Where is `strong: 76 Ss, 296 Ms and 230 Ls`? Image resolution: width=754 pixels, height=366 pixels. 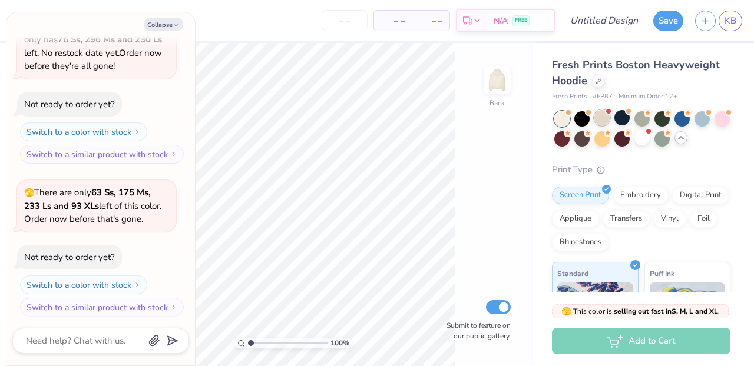 strong: 76 Ss, 296 Ms and 230 Ls is located at coordinates (110, 39).